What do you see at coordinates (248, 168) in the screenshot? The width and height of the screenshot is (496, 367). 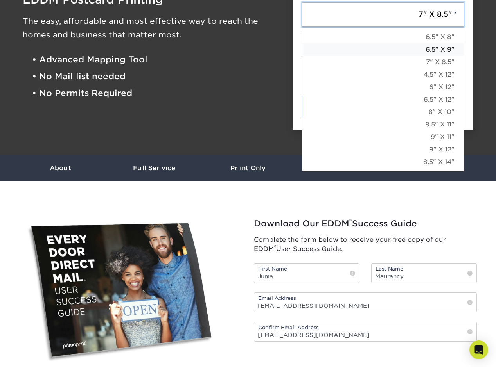 I see `h3: Print Only` at bounding box center [248, 168].